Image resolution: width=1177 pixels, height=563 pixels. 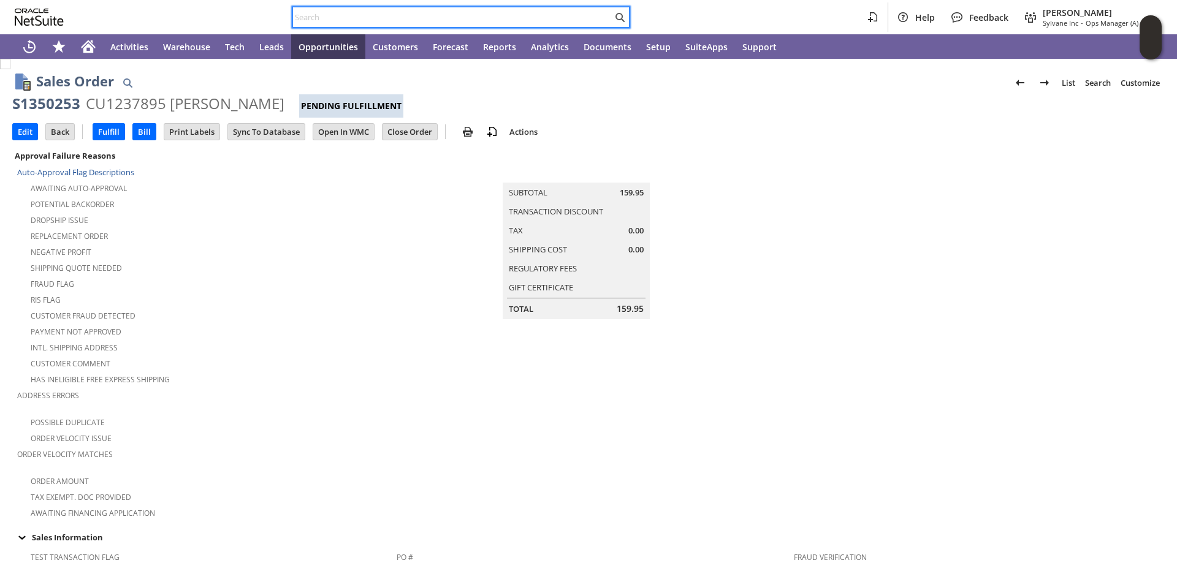 What do you see at coordinates (74, 347) in the screenshot?
I see `a: Intl. Shipping Address` at bounding box center [74, 347].